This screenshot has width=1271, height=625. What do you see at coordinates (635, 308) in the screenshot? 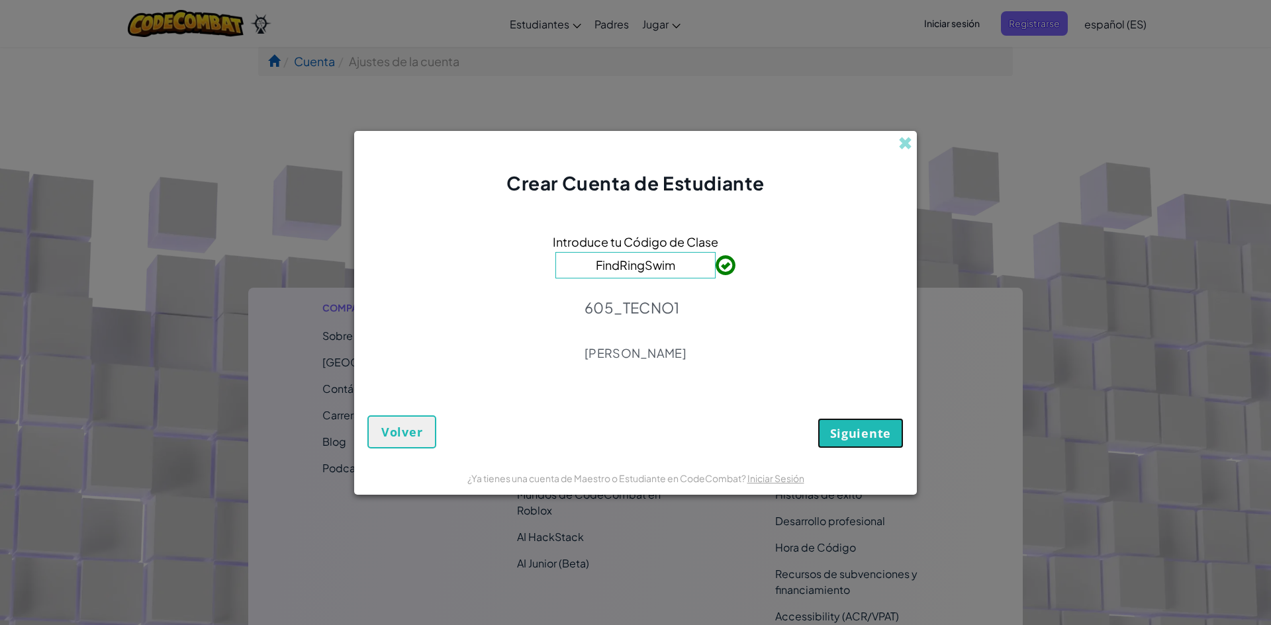
I see `p: 605_TECNO1` at bounding box center [635, 308].